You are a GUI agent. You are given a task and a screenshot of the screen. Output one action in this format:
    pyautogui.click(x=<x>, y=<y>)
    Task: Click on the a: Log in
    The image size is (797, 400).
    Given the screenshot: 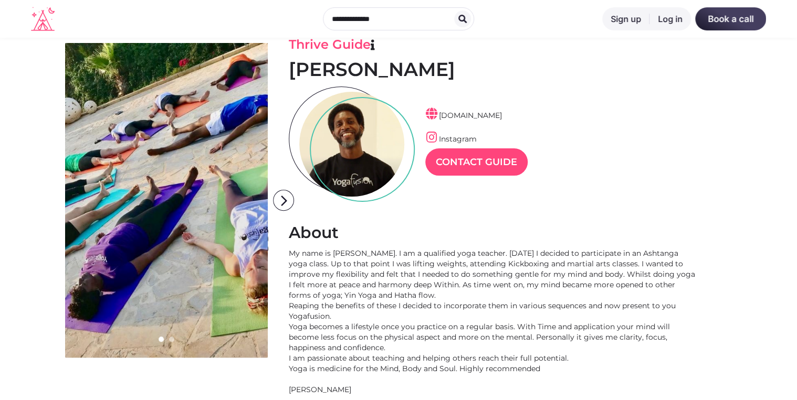 What is the action you would take?
    pyautogui.click(x=670, y=19)
    